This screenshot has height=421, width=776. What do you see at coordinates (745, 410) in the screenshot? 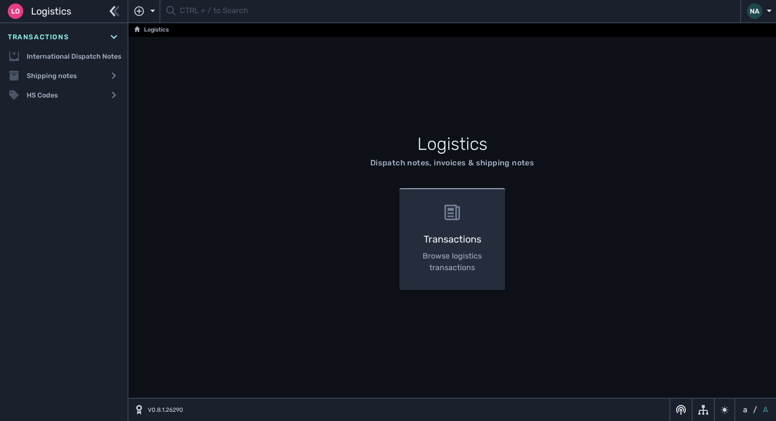
I see `button: a` at bounding box center [745, 410].